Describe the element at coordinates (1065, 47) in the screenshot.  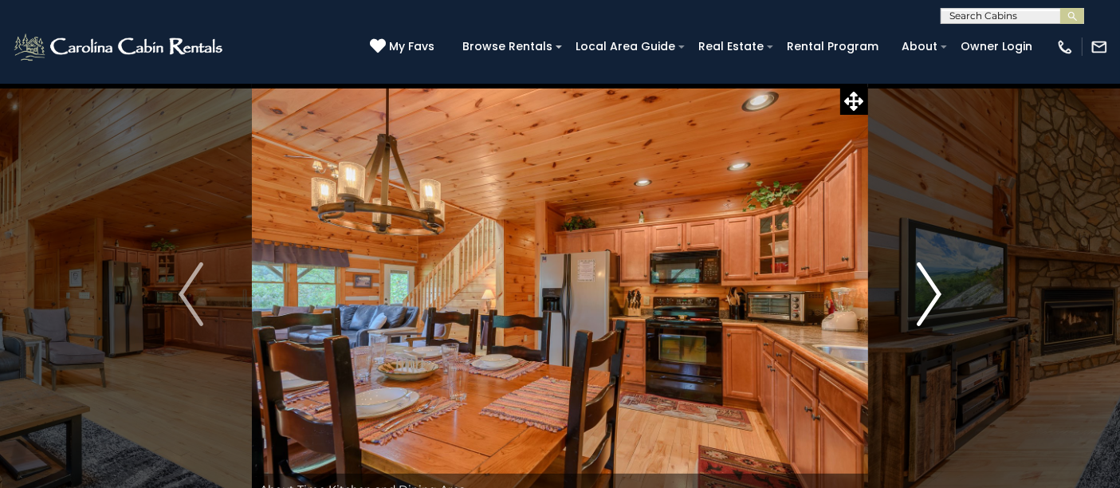
I see `img: phone-regular-white.png` at that location.